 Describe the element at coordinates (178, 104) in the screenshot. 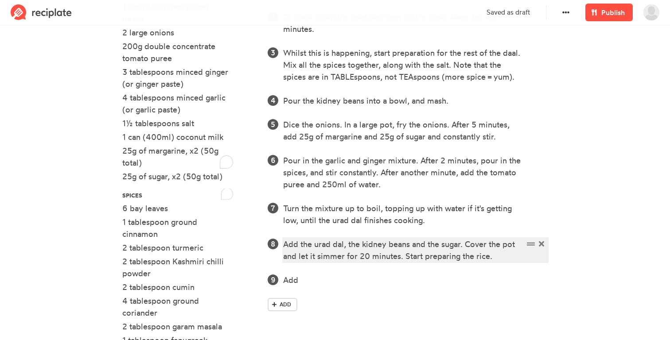

I see `div: 4 tablespoons minced garlic (or garlic paste)` at that location.